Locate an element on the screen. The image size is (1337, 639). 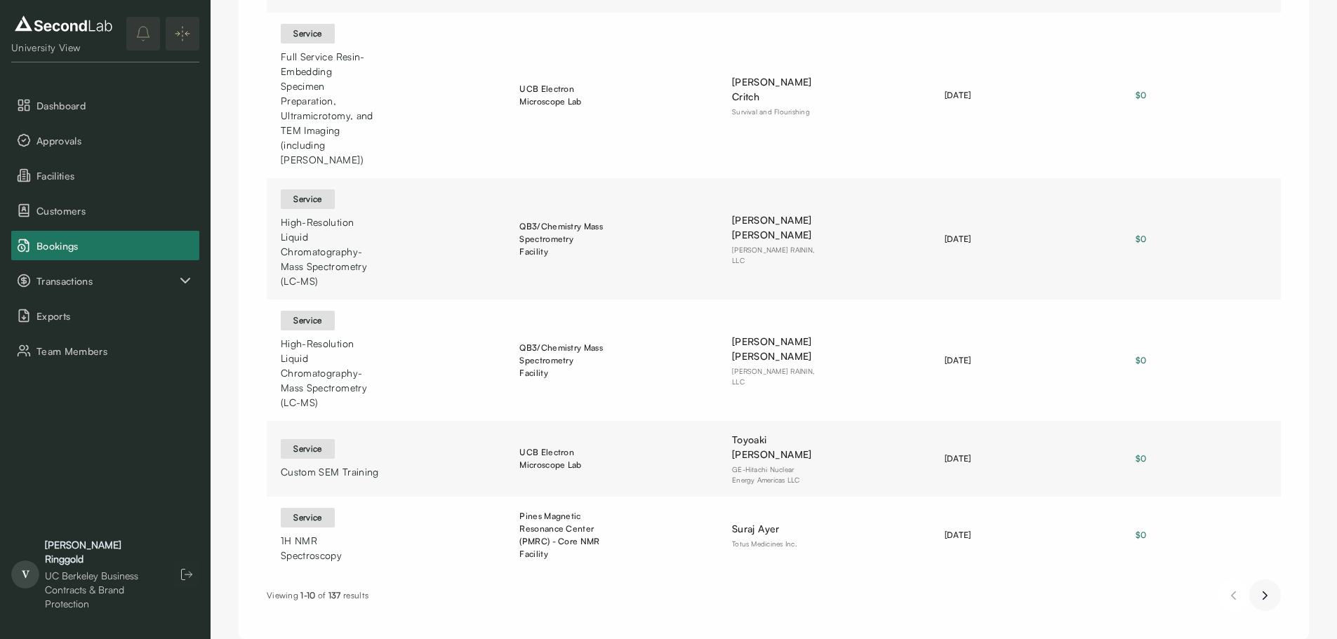
li: Bookings is located at coordinates (105, 246).